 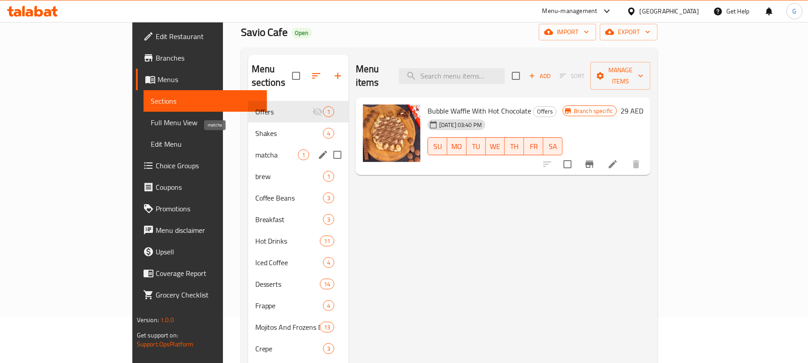 I want to click on div: Iced Coffee4, so click(x=299, y=263).